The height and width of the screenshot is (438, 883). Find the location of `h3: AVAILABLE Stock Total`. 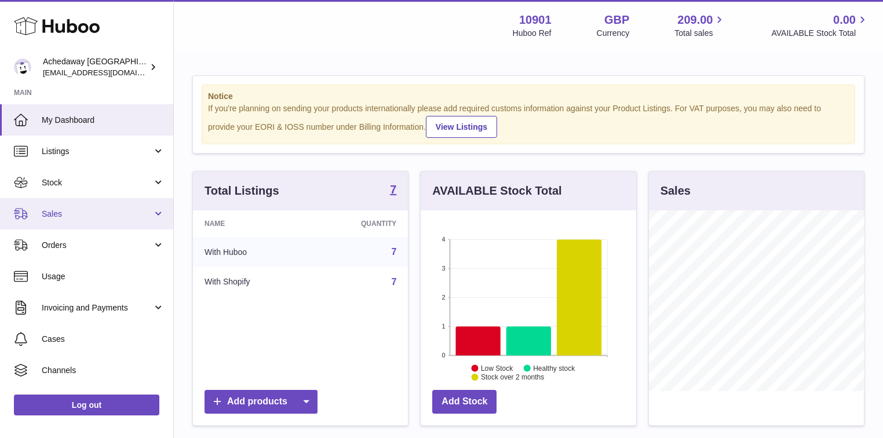

h3: AVAILABLE Stock Total is located at coordinates (496, 191).